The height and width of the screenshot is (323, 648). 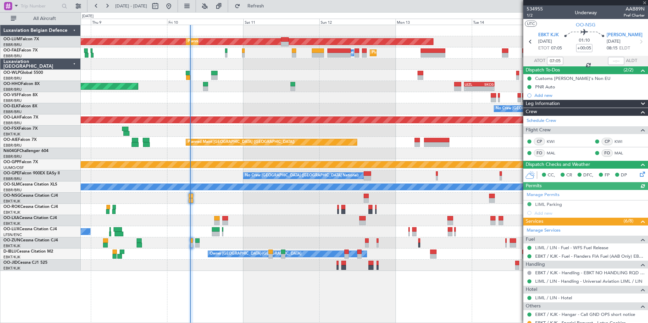 I want to click on span: OO-VSF, so click(x=11, y=95).